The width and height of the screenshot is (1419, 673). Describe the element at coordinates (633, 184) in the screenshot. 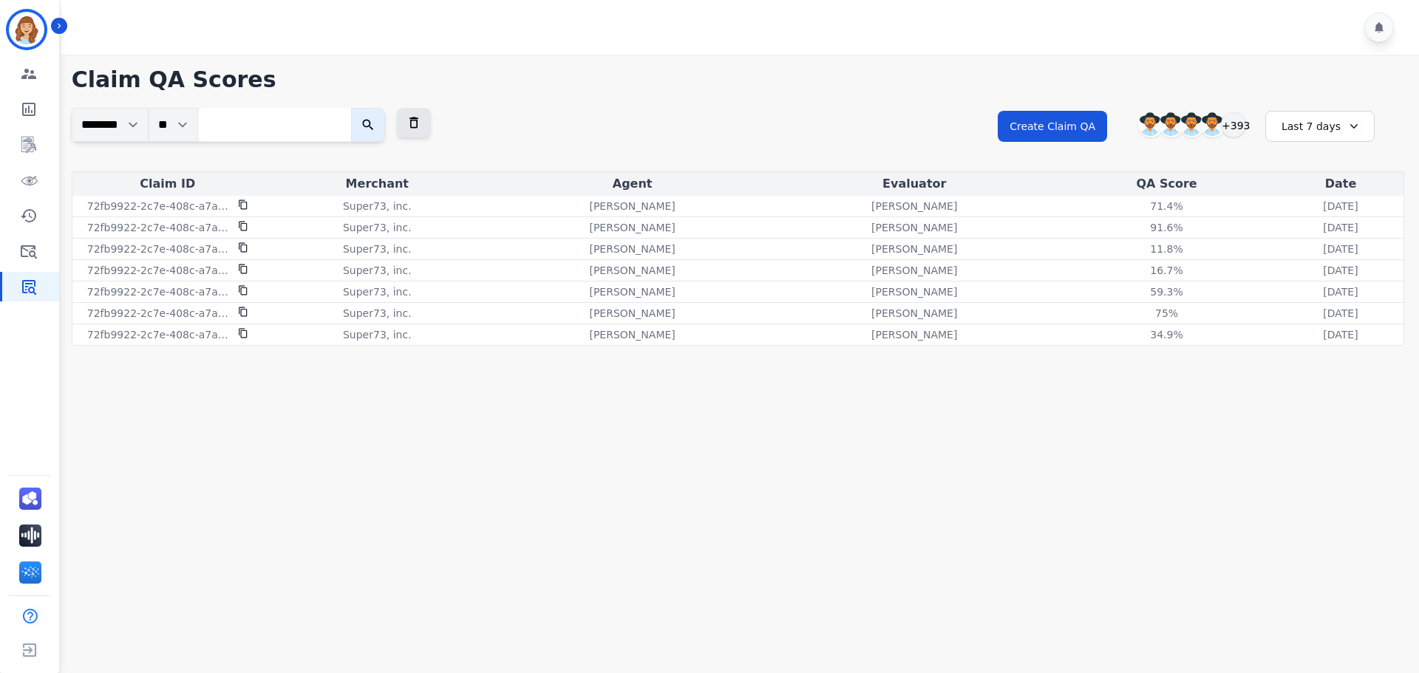

I see `div: Agent` at that location.